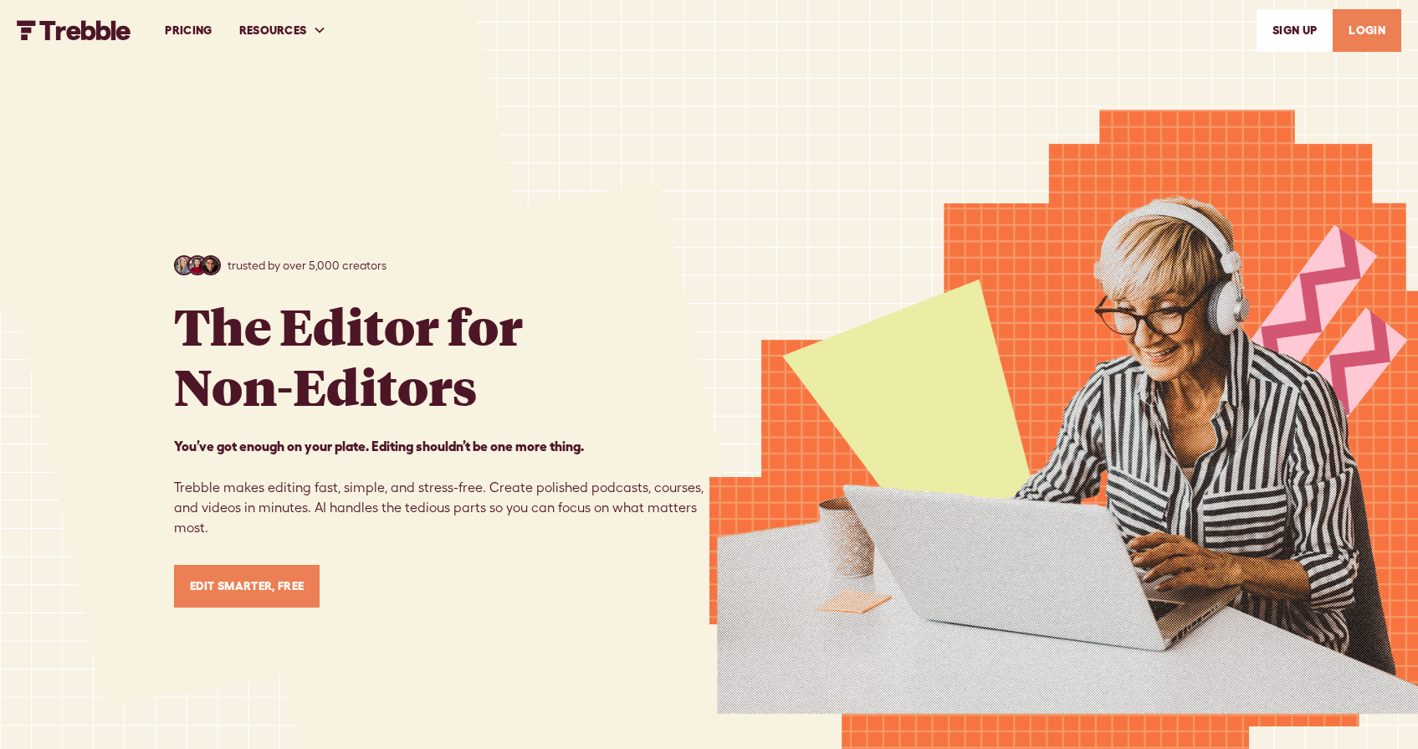  What do you see at coordinates (442, 487) in the screenshot?
I see `p: Trebble makes editing fast, simple, and stress-free. Create polished podcasts, courses, and video...` at bounding box center [442, 487].